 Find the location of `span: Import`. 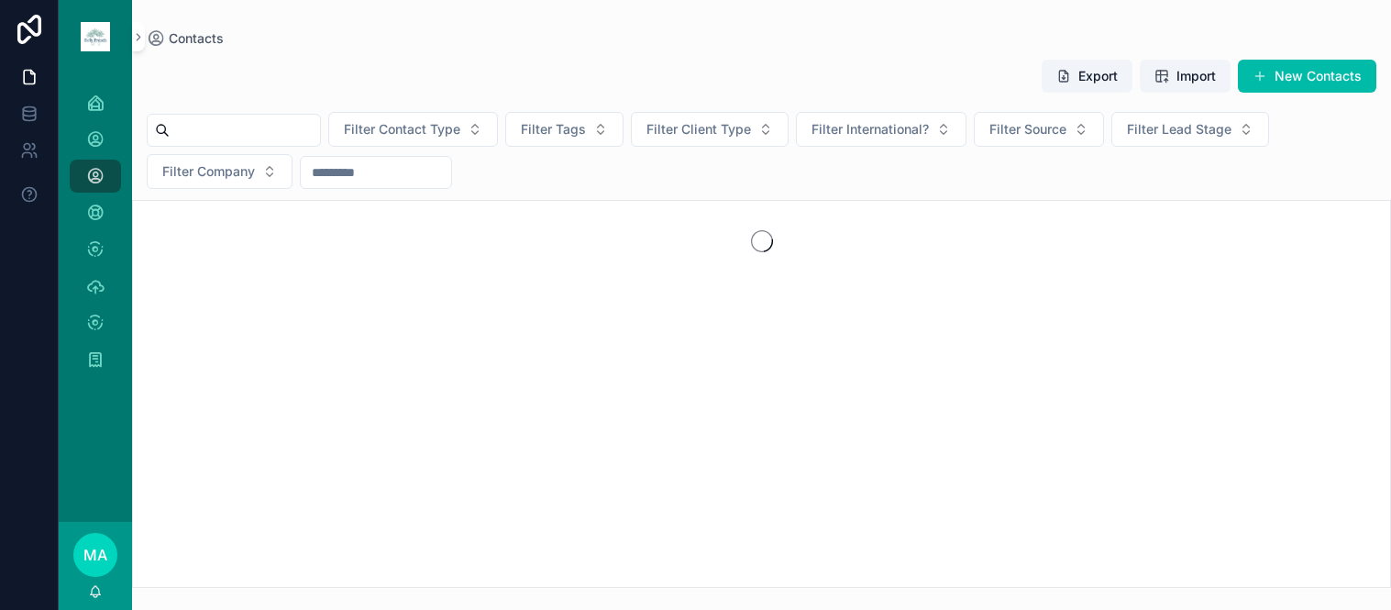

span: Import is located at coordinates (1196, 76).